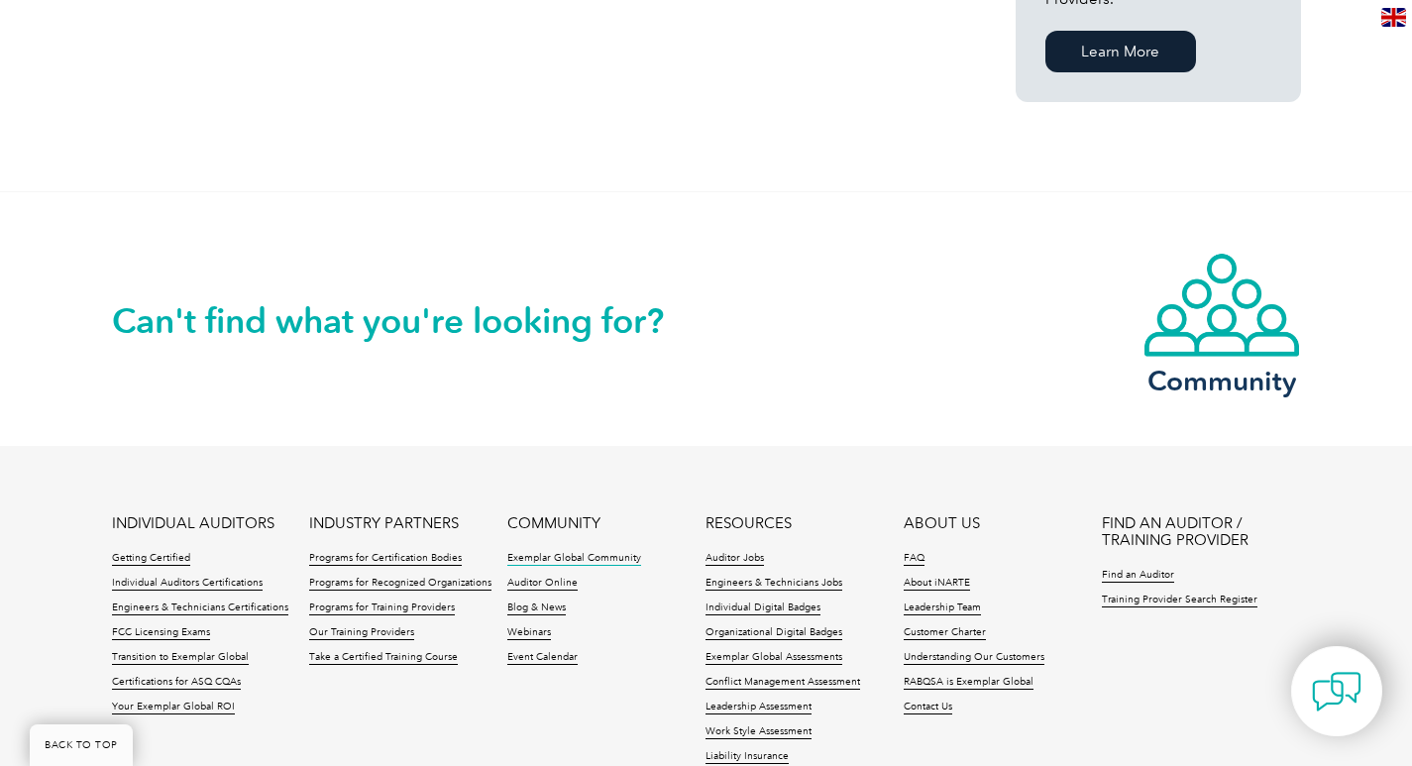 Image resolution: width=1412 pixels, height=766 pixels. I want to click on a: Individual Auditors Certifications, so click(187, 583).